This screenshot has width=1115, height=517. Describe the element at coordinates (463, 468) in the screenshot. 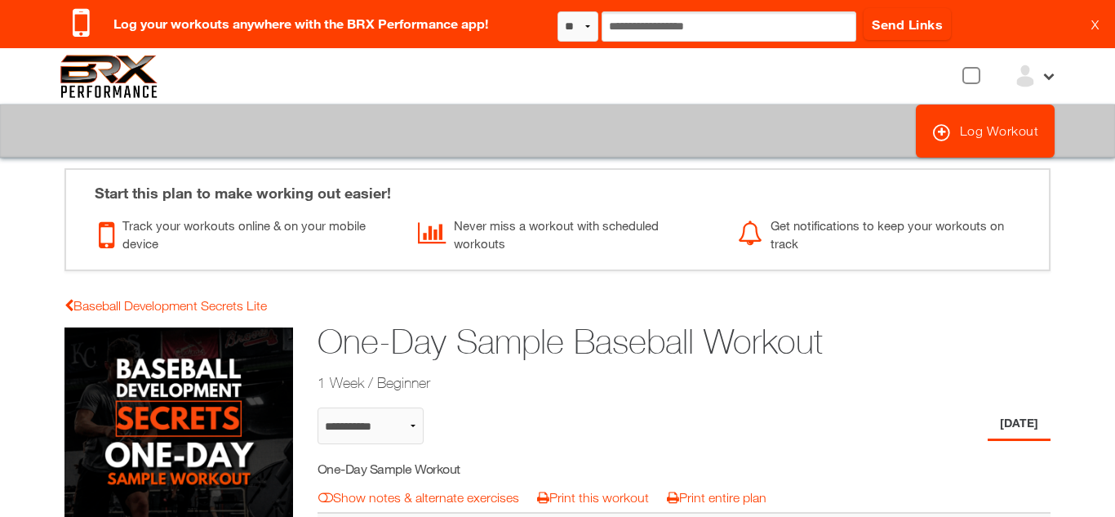

I see `h5: One-Day Sample Workout` at that location.